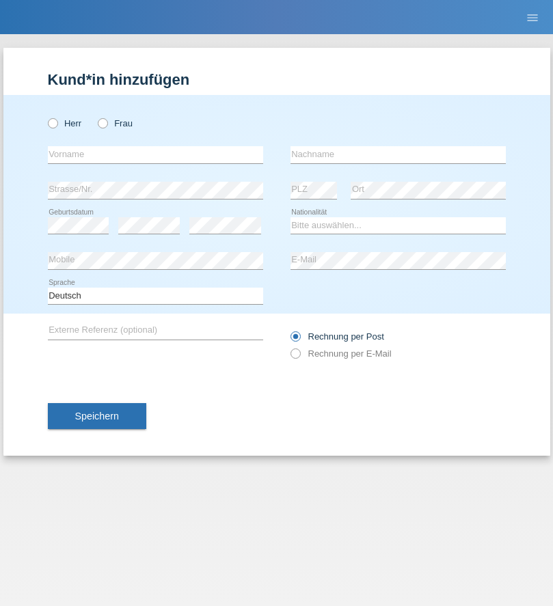  I want to click on label: Rechnung per Post, so click(337, 336).